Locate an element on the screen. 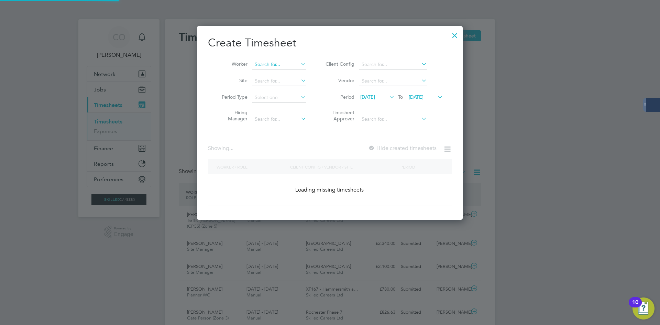 Image resolution: width=660 pixels, height=325 pixels. label: Site is located at coordinates (232, 80).